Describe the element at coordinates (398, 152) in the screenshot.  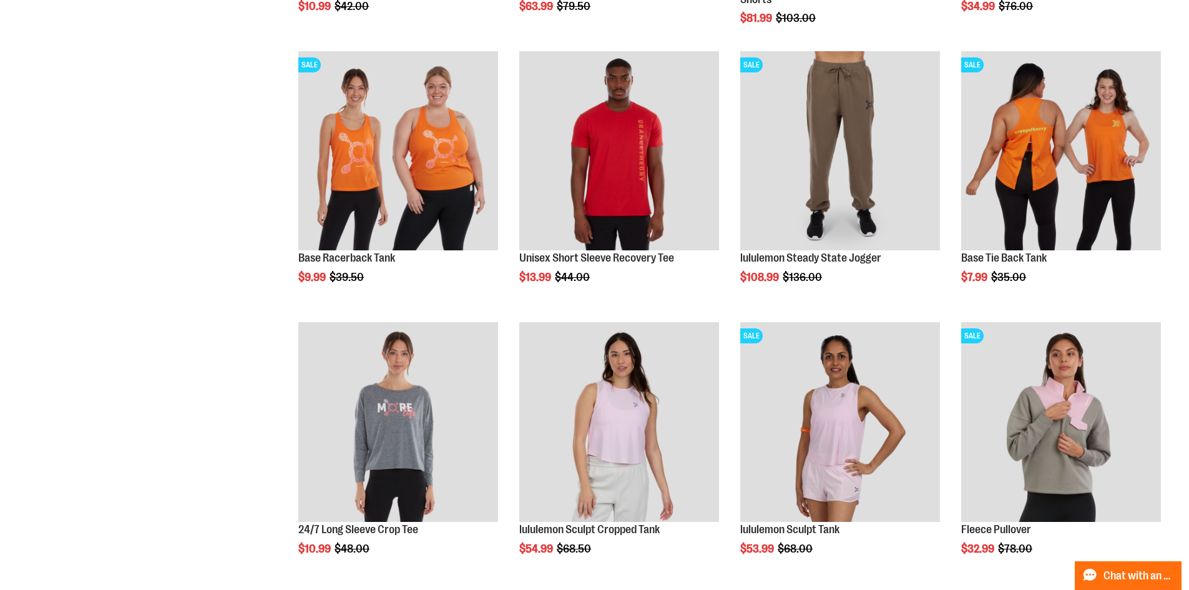
I see `a: Product image for Base Racerback TankSALE` at that location.